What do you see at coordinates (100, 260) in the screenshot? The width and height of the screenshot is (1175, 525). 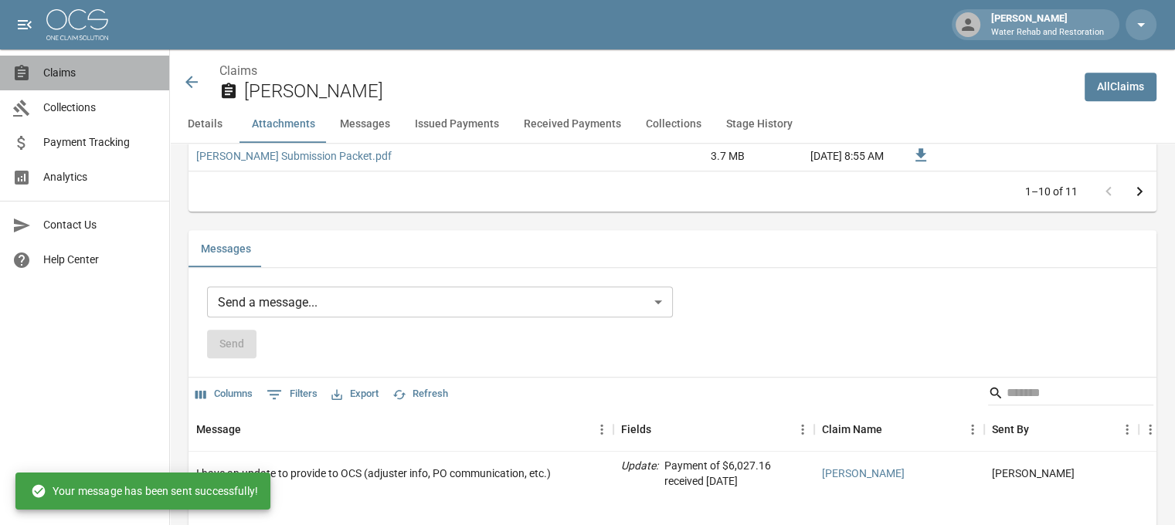 I see `span: Help Center` at bounding box center [100, 260].